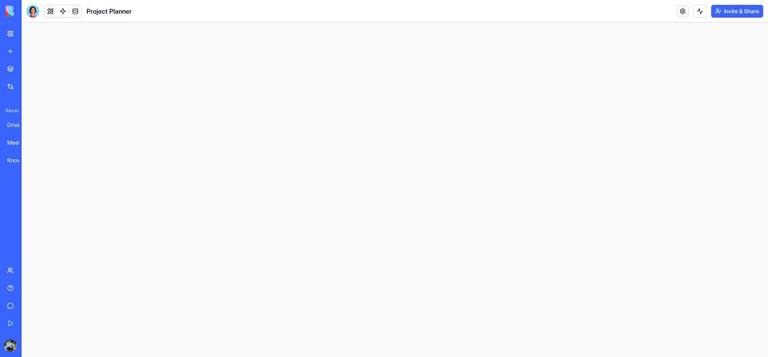 This screenshot has height=357, width=768. I want to click on a: Driving For Dollars, so click(18, 125).